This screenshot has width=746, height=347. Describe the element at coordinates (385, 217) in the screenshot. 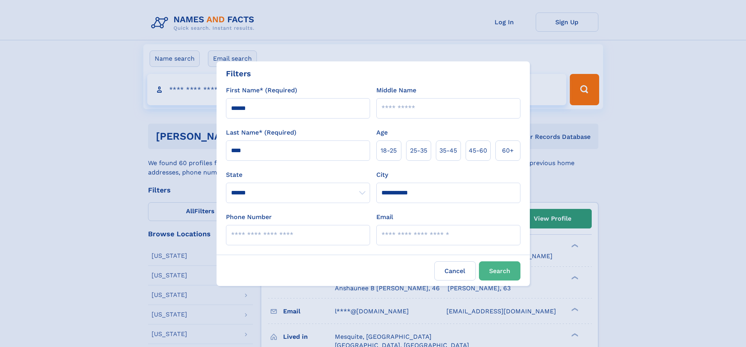

I see `label: Email` at that location.